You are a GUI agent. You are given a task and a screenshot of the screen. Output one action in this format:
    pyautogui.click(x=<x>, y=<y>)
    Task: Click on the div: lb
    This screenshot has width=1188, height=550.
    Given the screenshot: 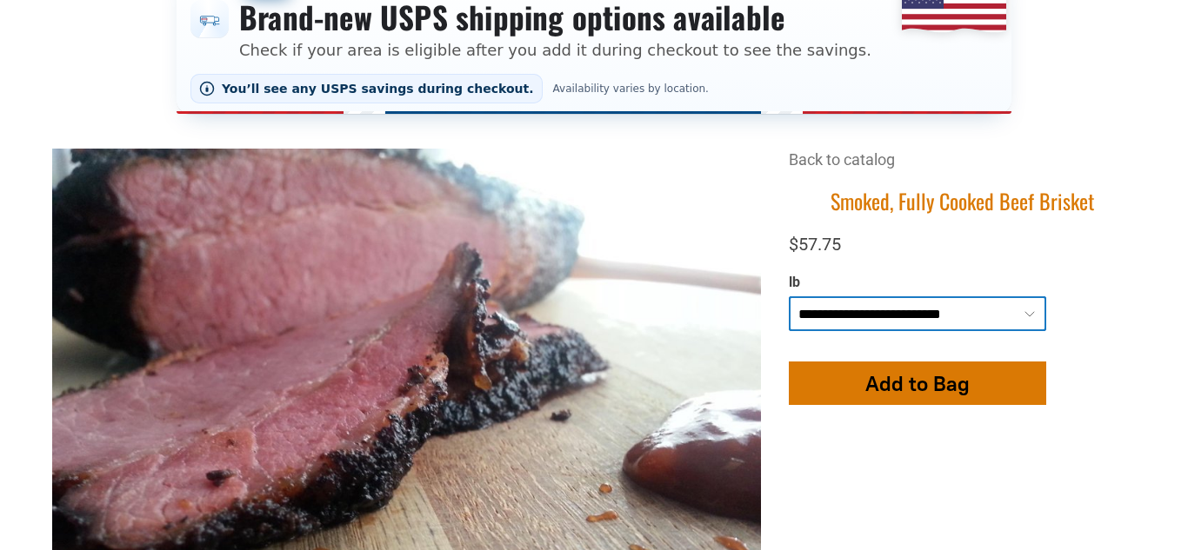 What is the action you would take?
    pyautogui.click(x=917, y=283)
    